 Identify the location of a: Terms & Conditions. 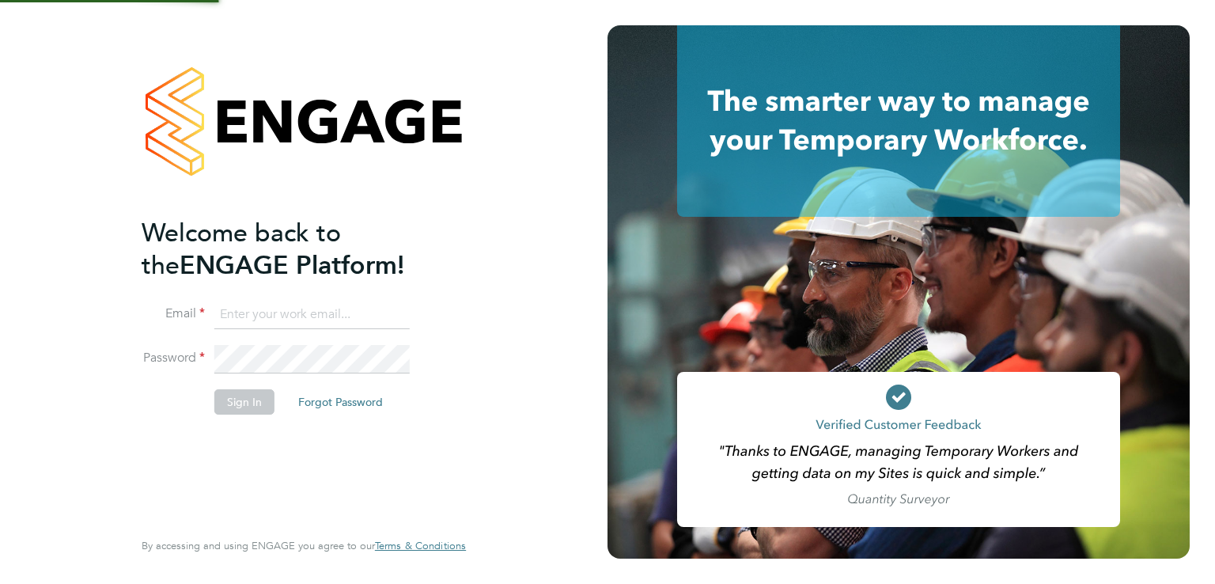
(420, 546).